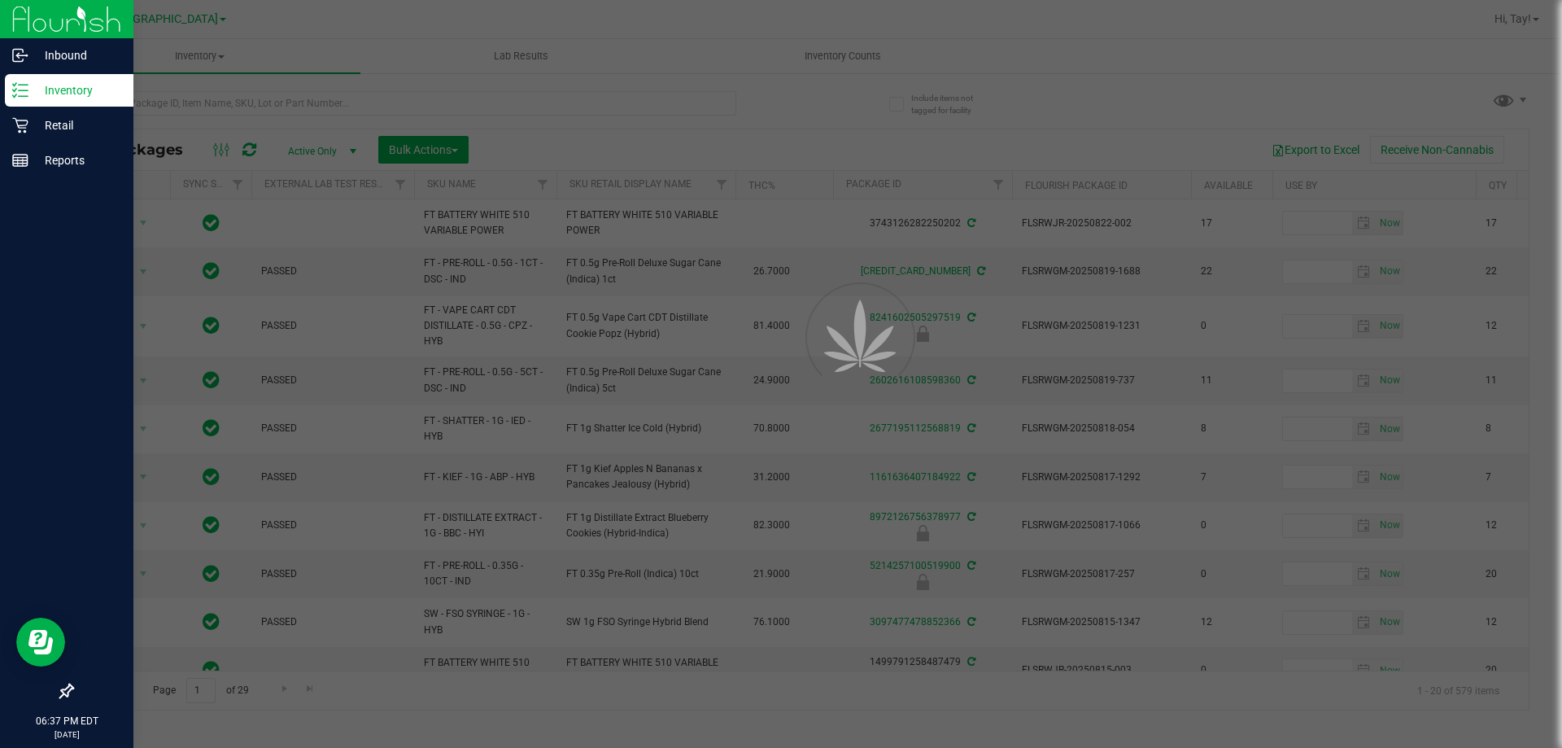  Describe the element at coordinates (77, 90) in the screenshot. I see `p: Inventory` at that location.